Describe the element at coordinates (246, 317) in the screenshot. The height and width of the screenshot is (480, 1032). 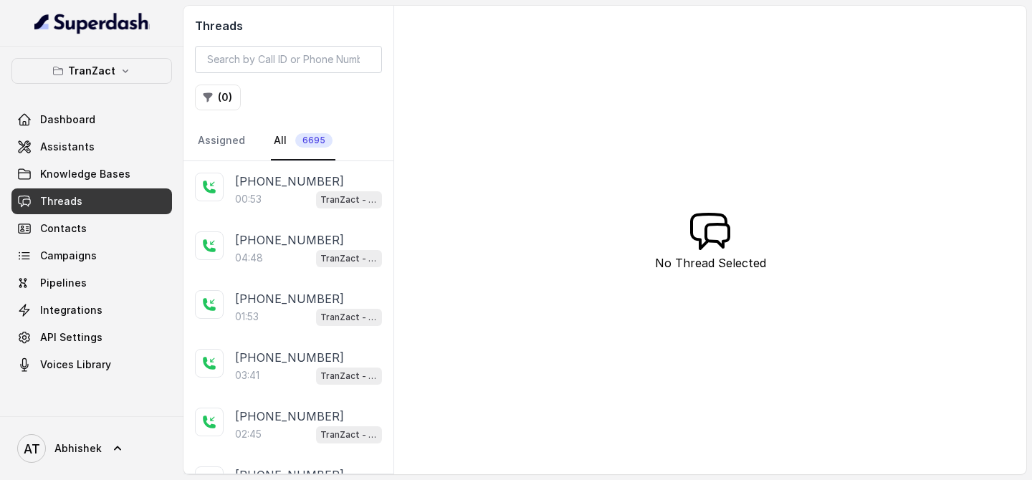
I see `p: 01:53` at that location.